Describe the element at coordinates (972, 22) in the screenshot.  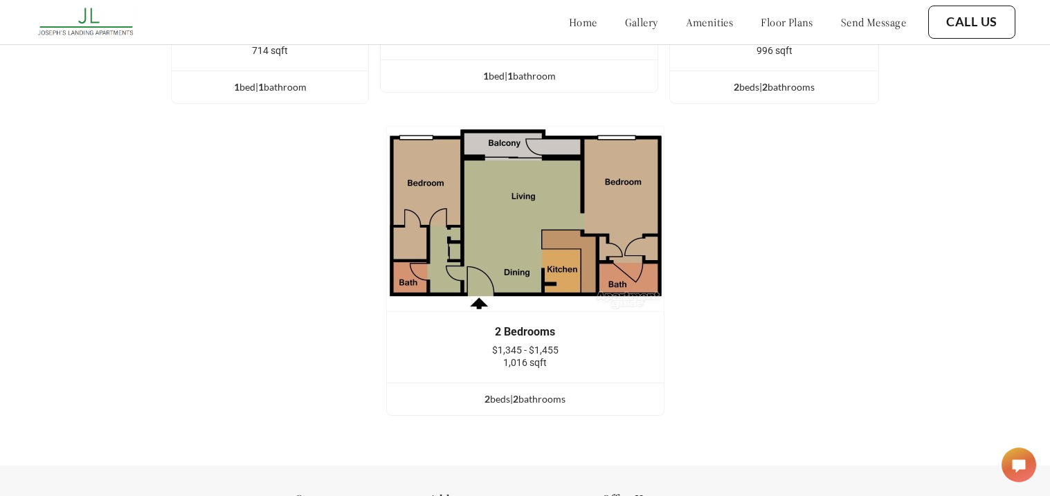
I see `a: Call Us` at that location.